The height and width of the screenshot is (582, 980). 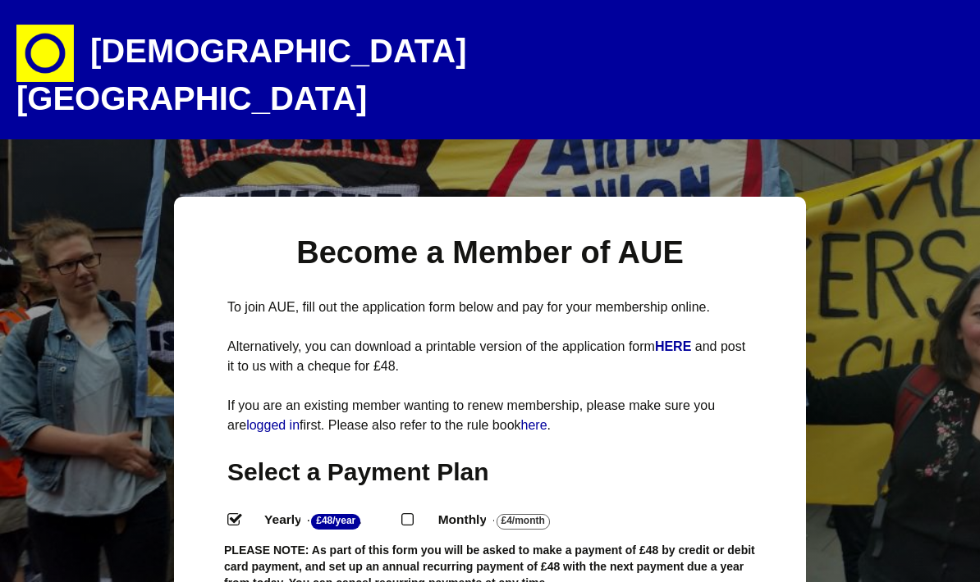 What do you see at coordinates (325, 520) in the screenshot?
I see `label: Yearly - .` at bounding box center [325, 520].